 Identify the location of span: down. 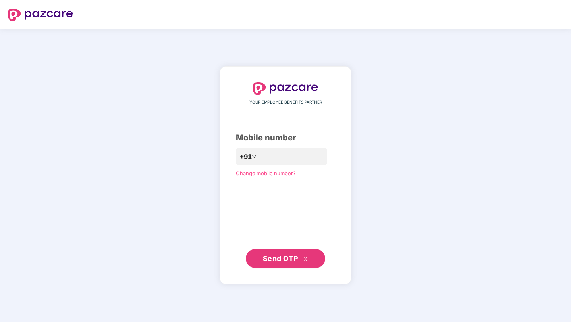
(254, 157).